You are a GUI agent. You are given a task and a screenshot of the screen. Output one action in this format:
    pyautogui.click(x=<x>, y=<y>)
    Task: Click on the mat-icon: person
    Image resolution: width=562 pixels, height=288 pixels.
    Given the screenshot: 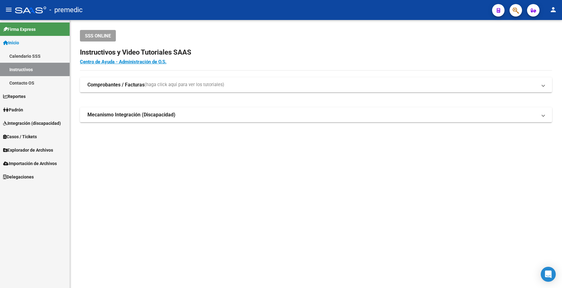 What is the action you would take?
    pyautogui.click(x=553, y=10)
    